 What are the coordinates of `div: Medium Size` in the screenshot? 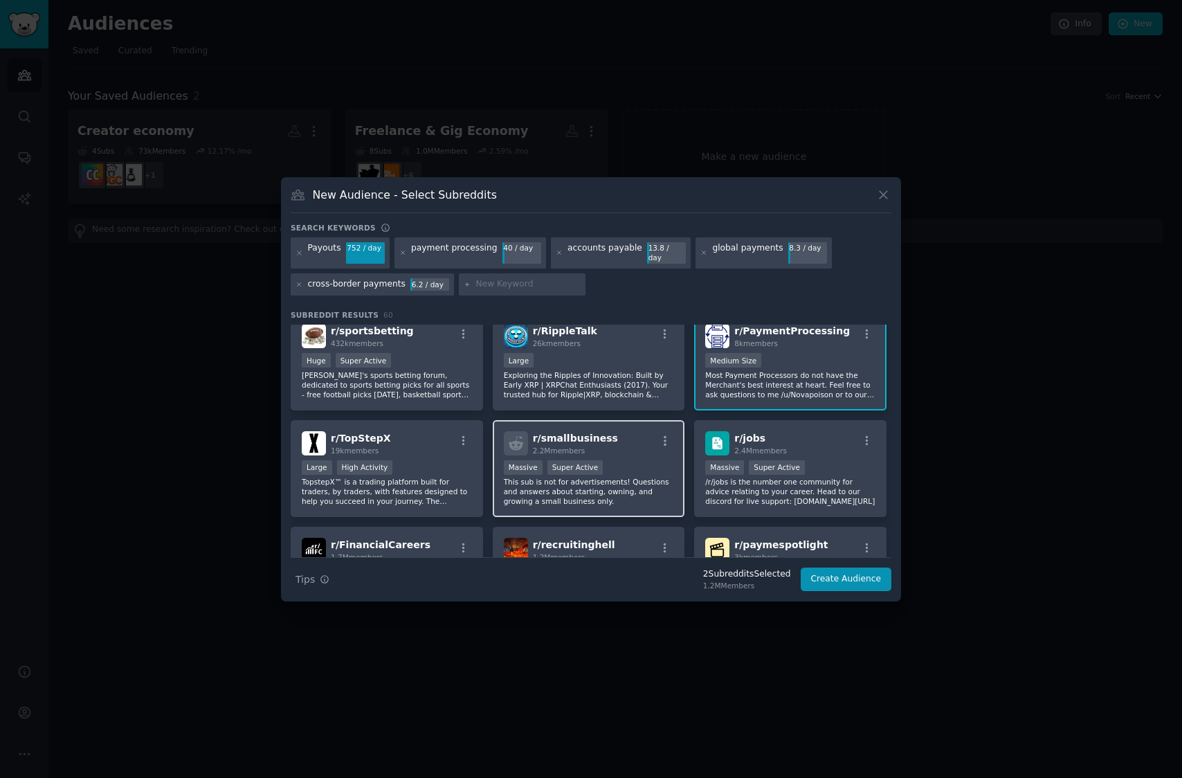 It's located at (733, 360).